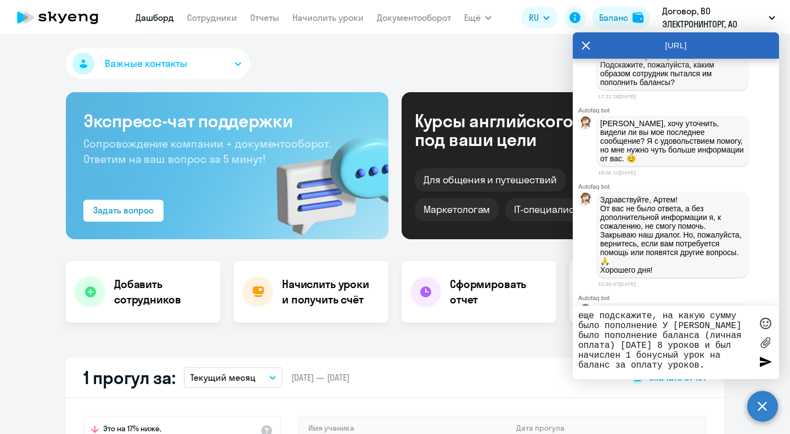  What do you see at coordinates (233, 377) in the screenshot?
I see `button: Текущий месяц` at bounding box center [233, 377].